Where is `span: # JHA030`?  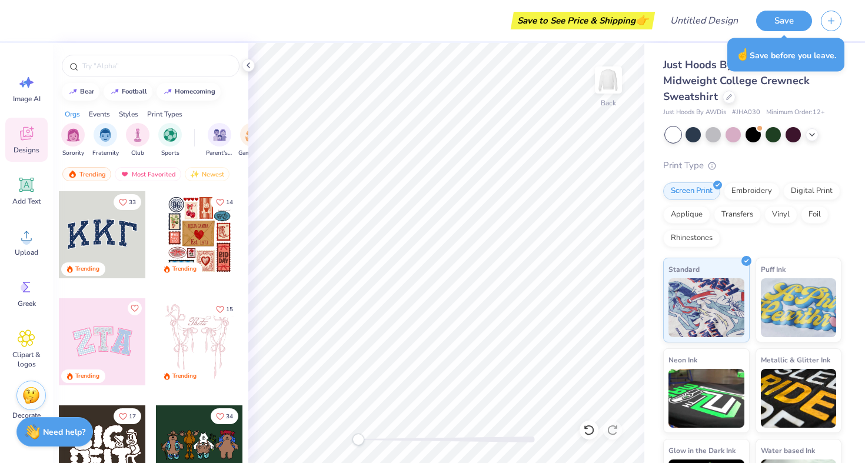
span: # JHA030 is located at coordinates (746, 112).